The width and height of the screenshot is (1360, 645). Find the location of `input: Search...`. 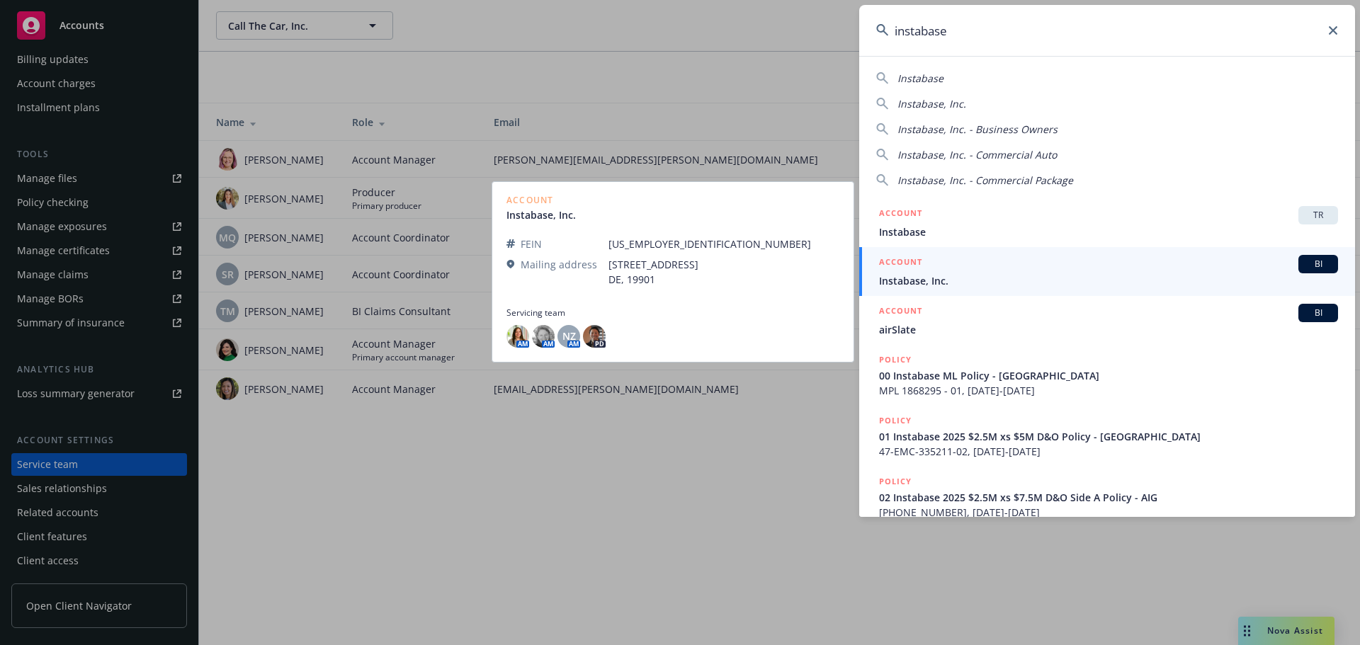

input: Search... is located at coordinates (1107, 30).